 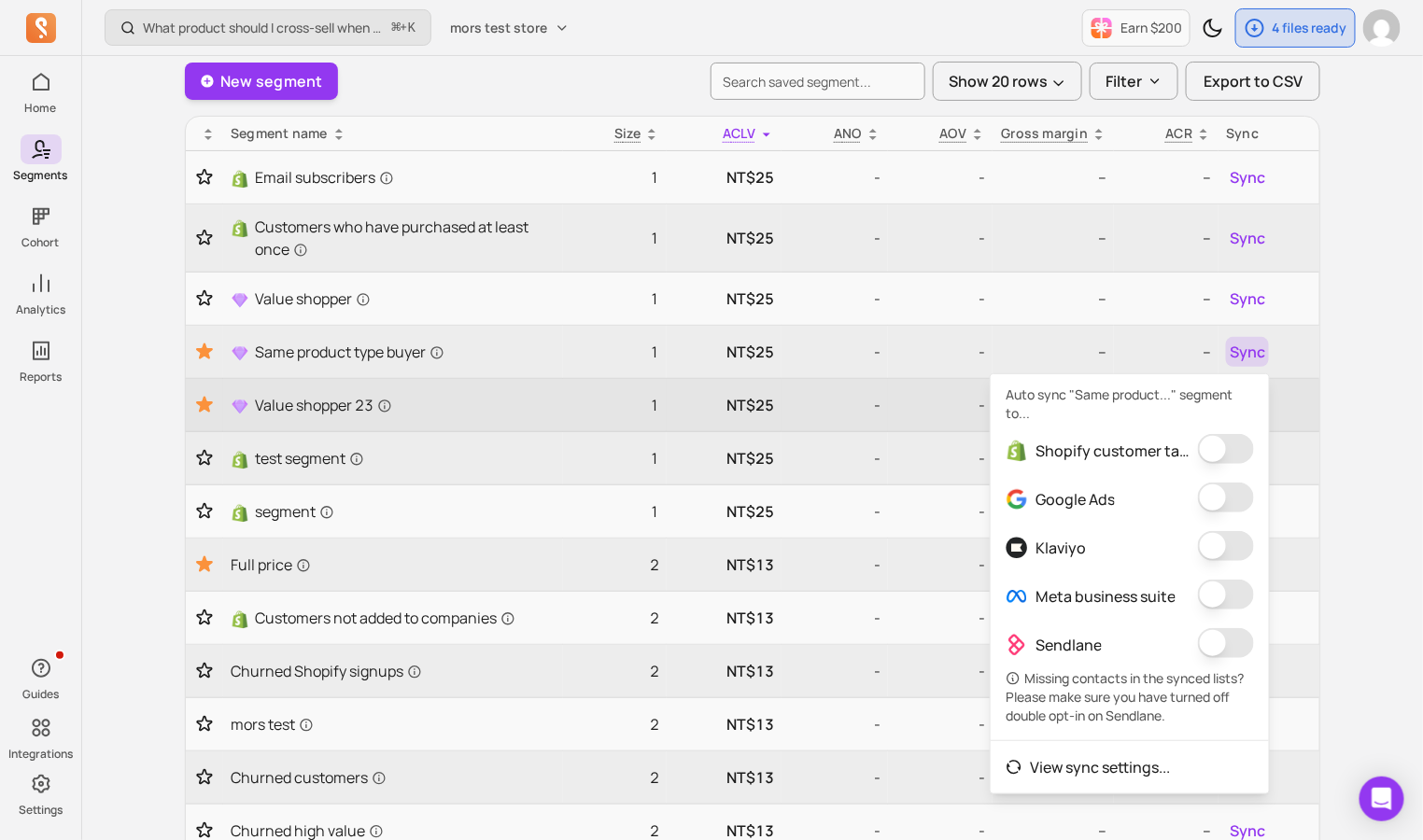 What do you see at coordinates (40, 811) in the screenshot?
I see `p: Settings` at bounding box center [40, 811].